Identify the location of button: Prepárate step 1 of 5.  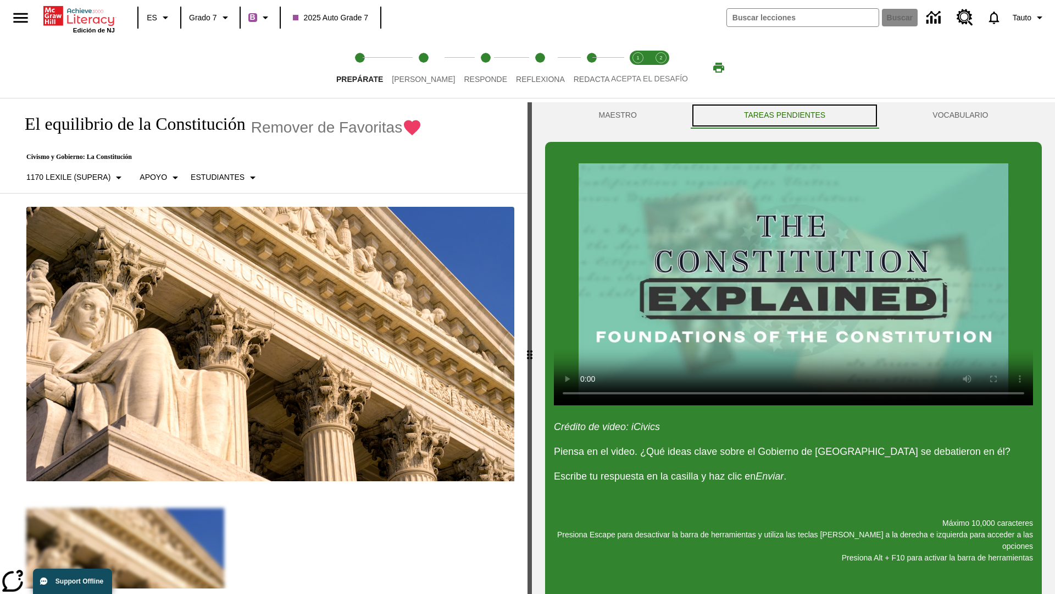
(359, 68).